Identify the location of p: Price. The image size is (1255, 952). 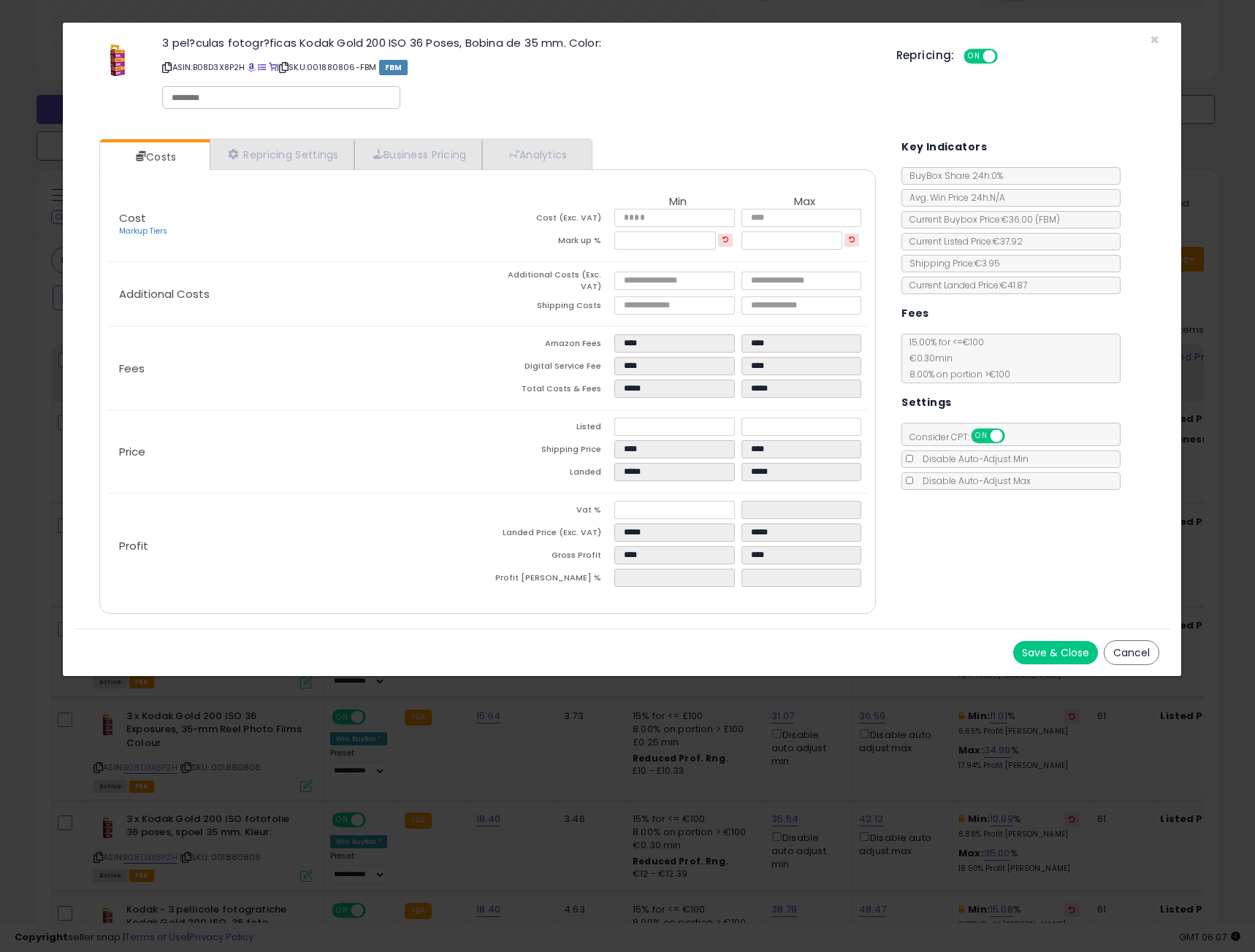
(298, 452).